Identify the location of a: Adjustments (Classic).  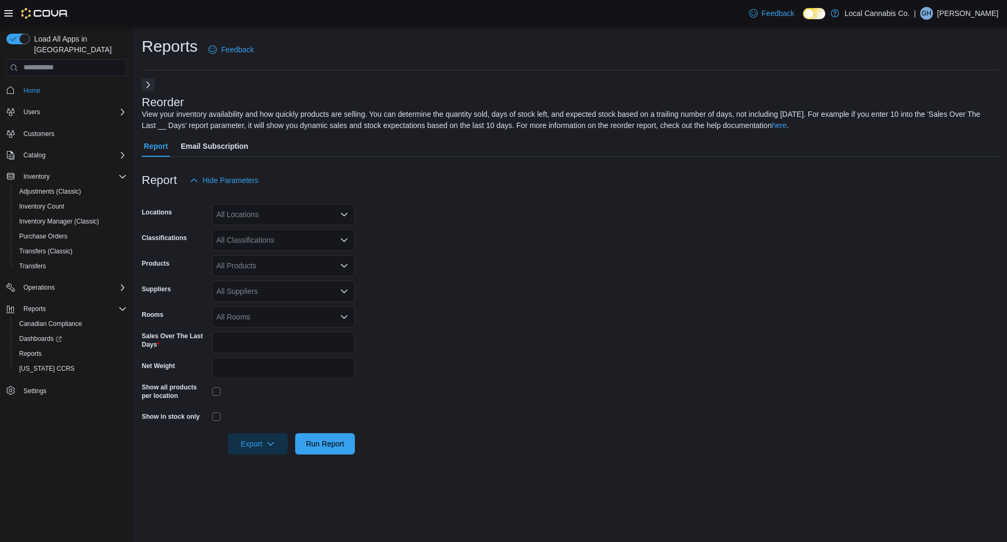
(50, 191).